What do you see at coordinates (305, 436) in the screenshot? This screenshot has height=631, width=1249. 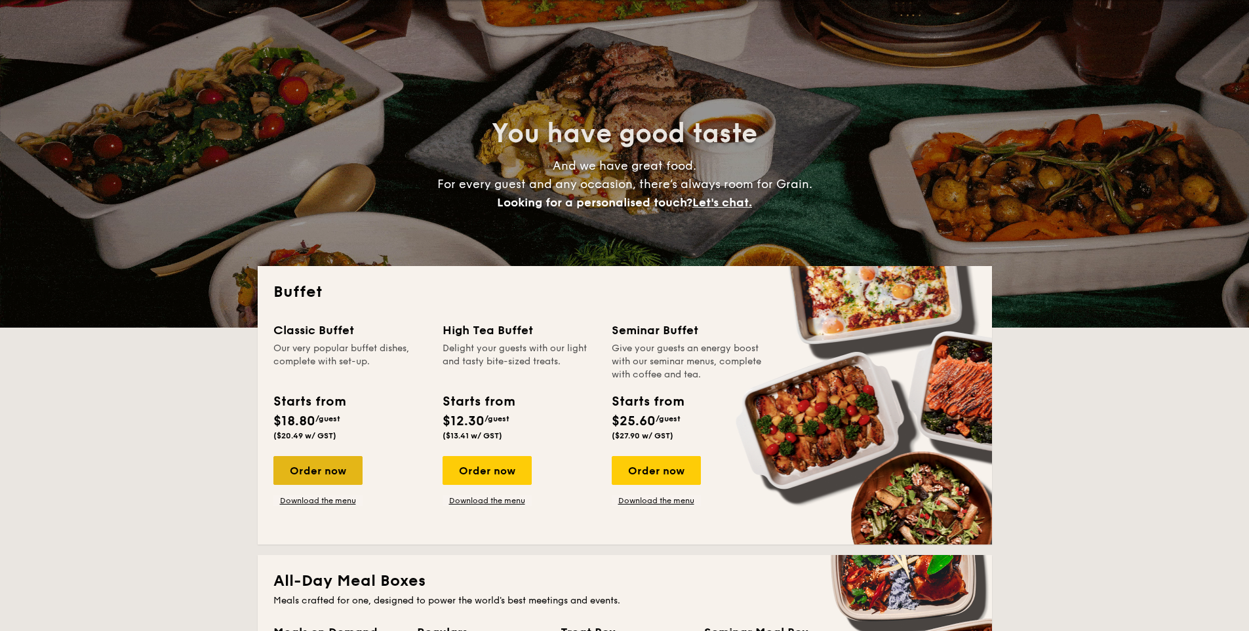 I see `span: ($20.49 w/ GST)` at bounding box center [305, 436].